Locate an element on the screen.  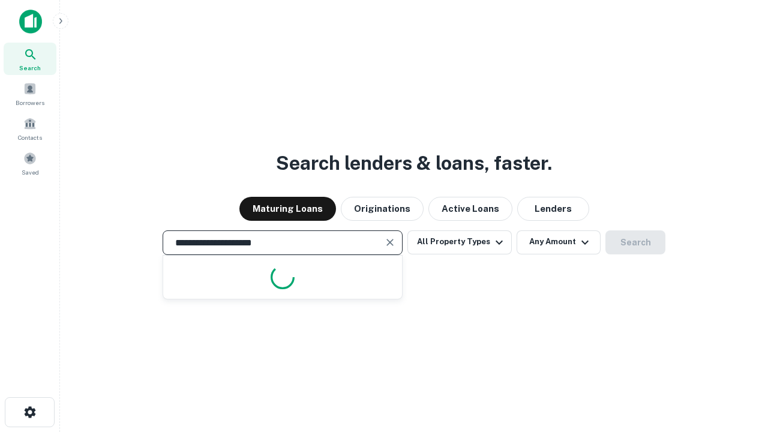
button: Any Amount is located at coordinates (559, 242).